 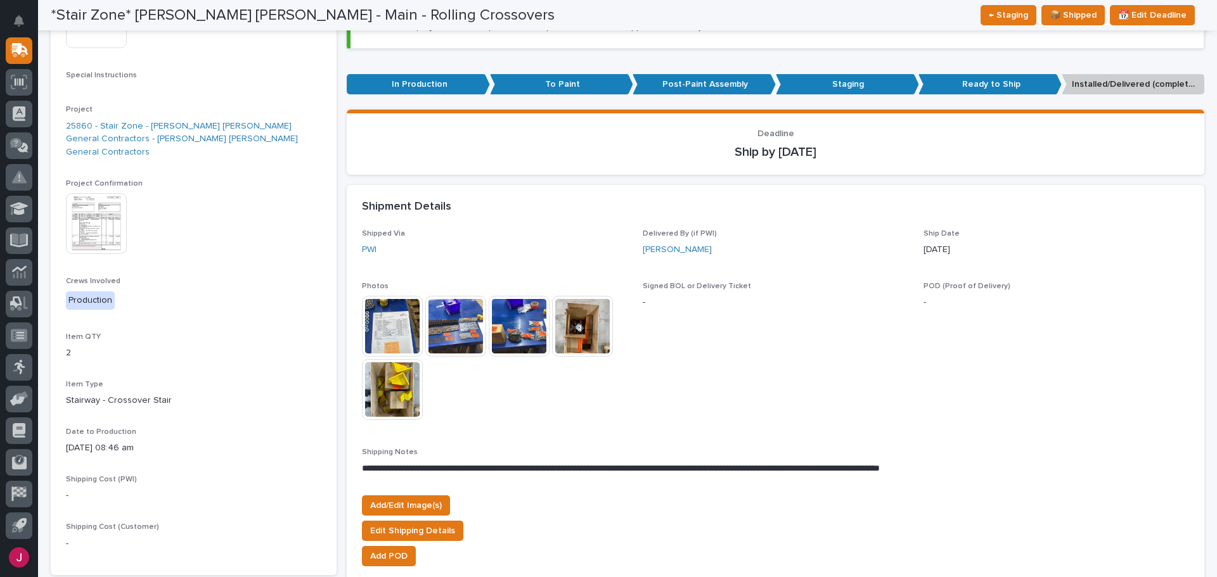 What do you see at coordinates (697, 287) in the screenshot?
I see `span: Signed BOL or Delivery Ticket` at bounding box center [697, 287].